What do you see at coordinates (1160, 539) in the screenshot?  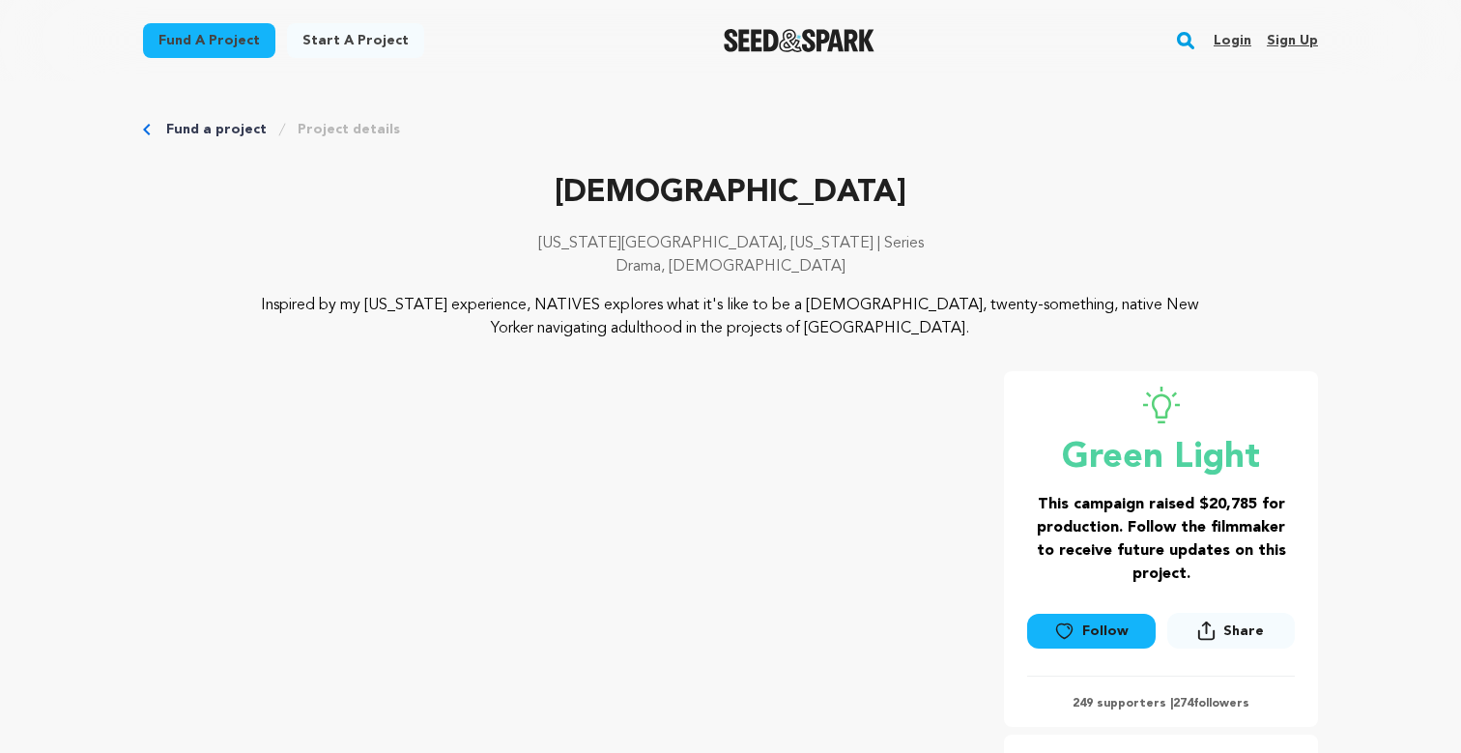 I see `h3: This campaign raised $20,785 for production. Follow the filmmaker to receive future updates on th...` at bounding box center [1160, 539].